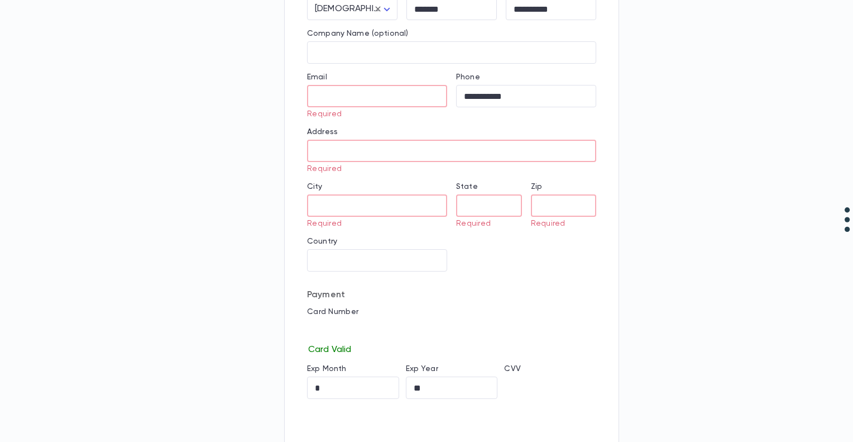 The width and height of the screenshot is (853, 442). Describe the element at coordinates (422, 369) in the screenshot. I see `label: Exp Year` at that location.